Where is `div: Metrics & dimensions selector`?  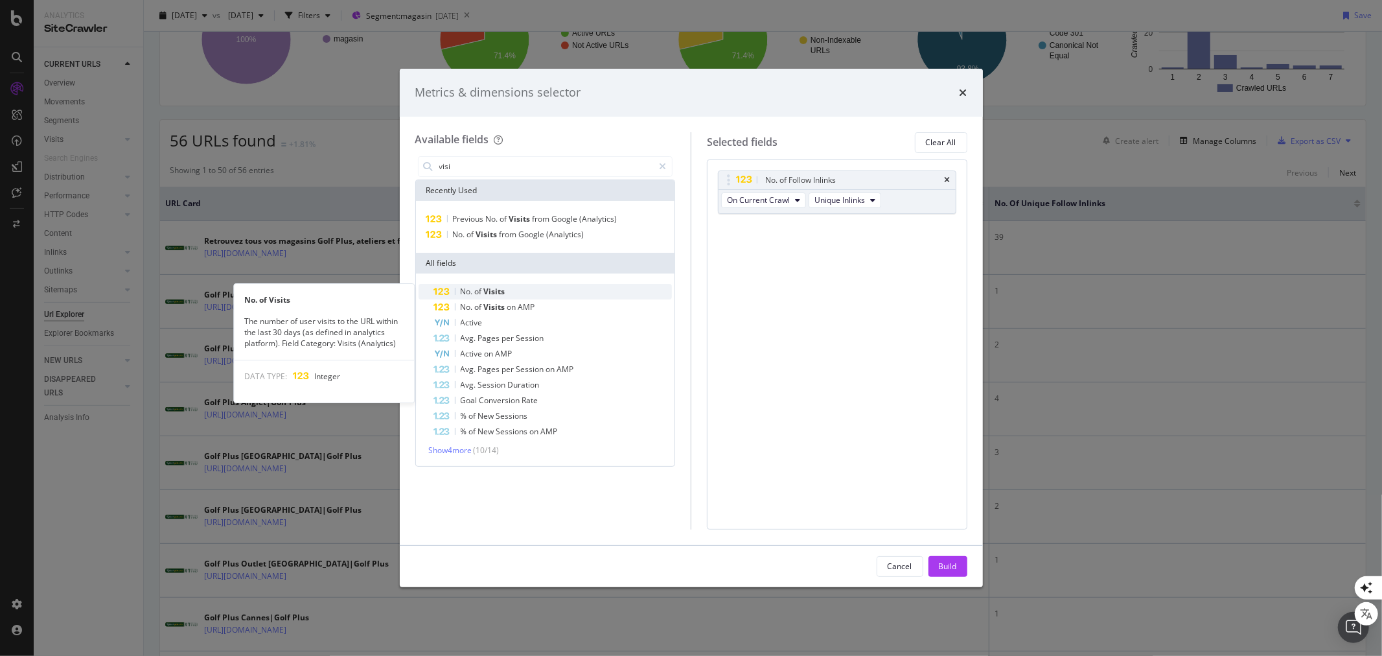
div: Metrics & dimensions selector is located at coordinates (498, 93).